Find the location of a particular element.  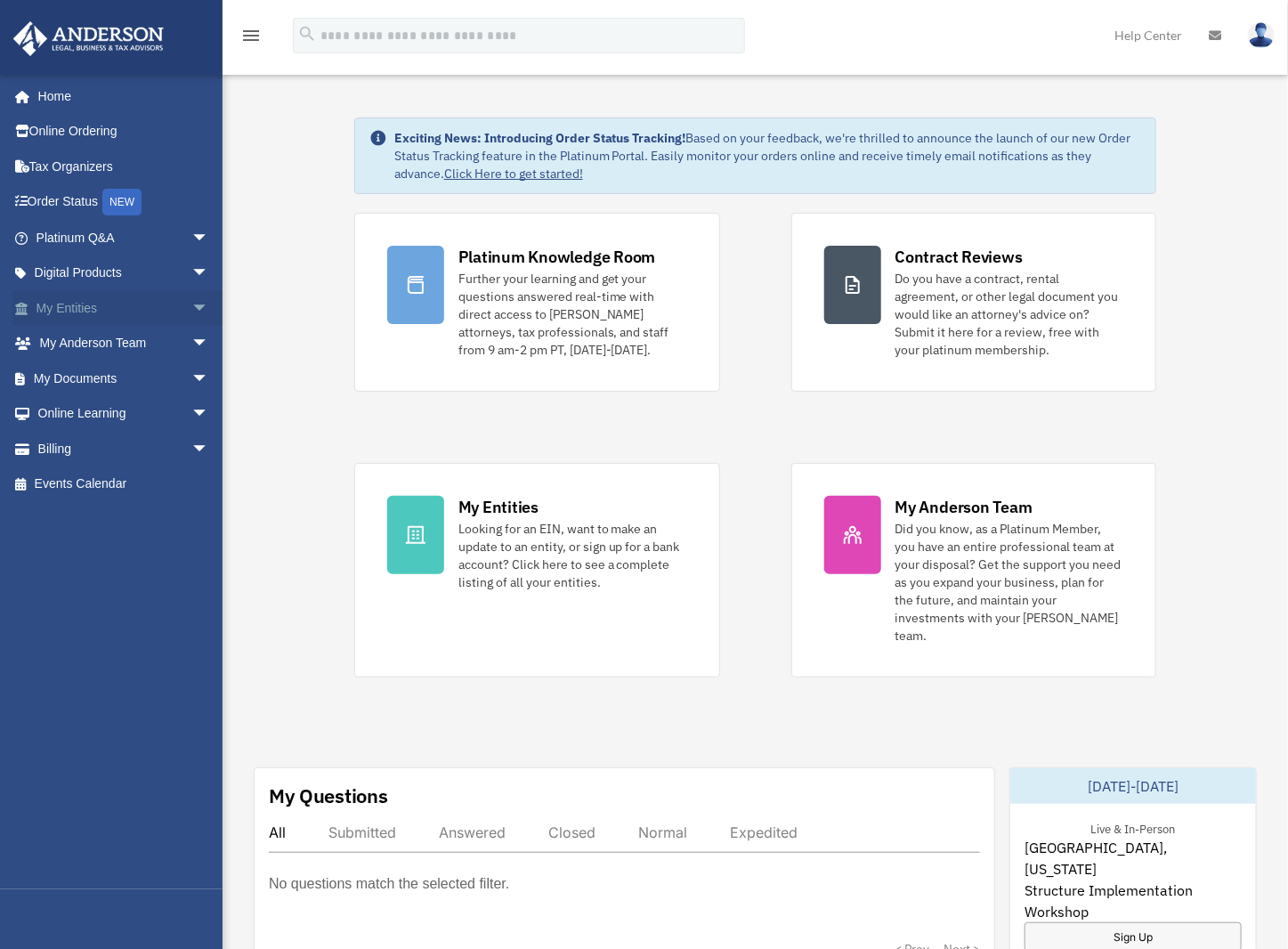

i: search is located at coordinates (307, 34).